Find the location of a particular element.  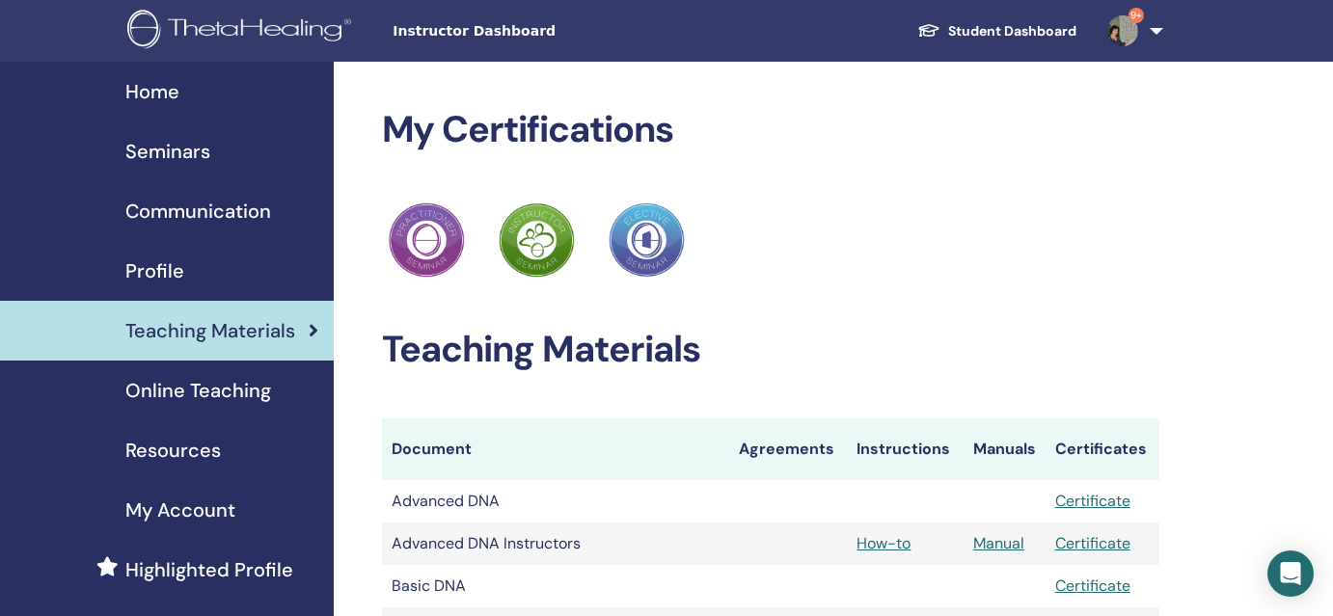

th: Agreements is located at coordinates (788, 449).